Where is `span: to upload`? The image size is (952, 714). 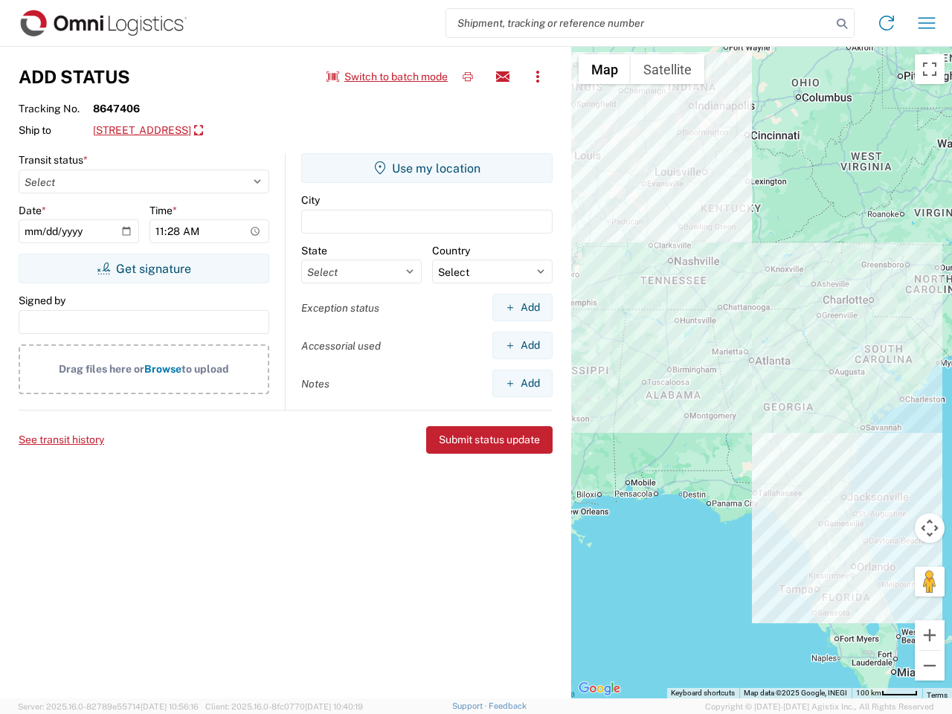
span: to upload is located at coordinates (205, 369).